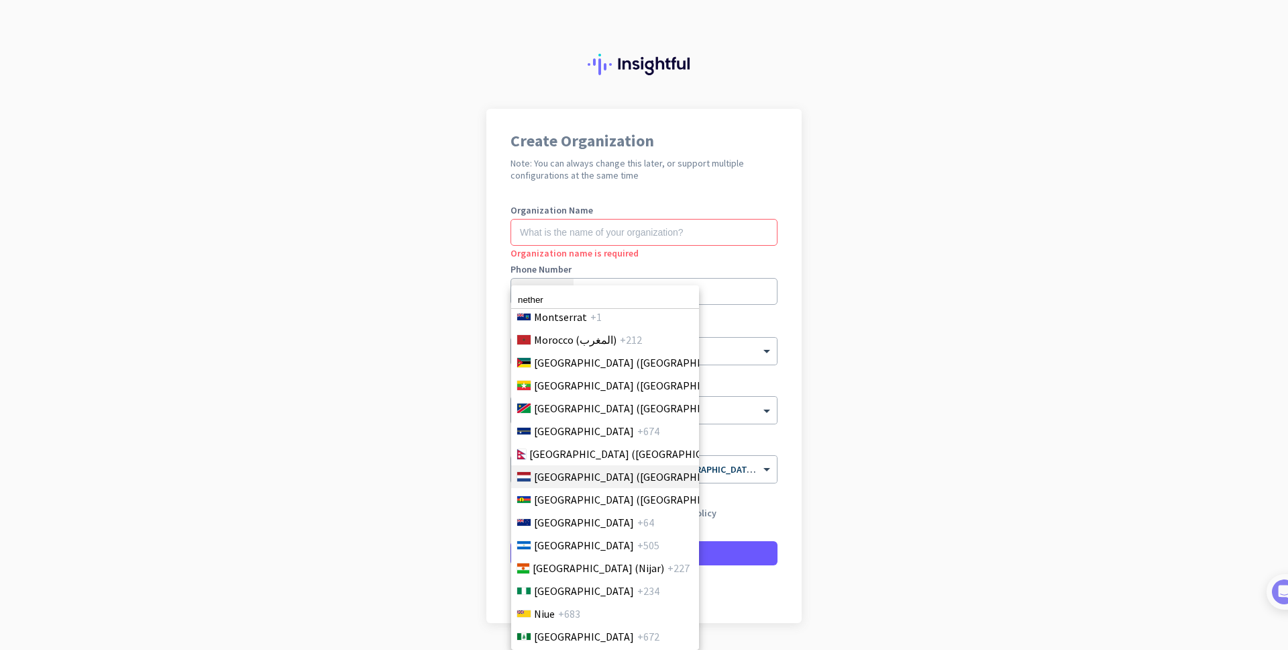 The height and width of the screenshot is (650, 1288). Describe the element at coordinates (631, 340) in the screenshot. I see `span: +212` at that location.